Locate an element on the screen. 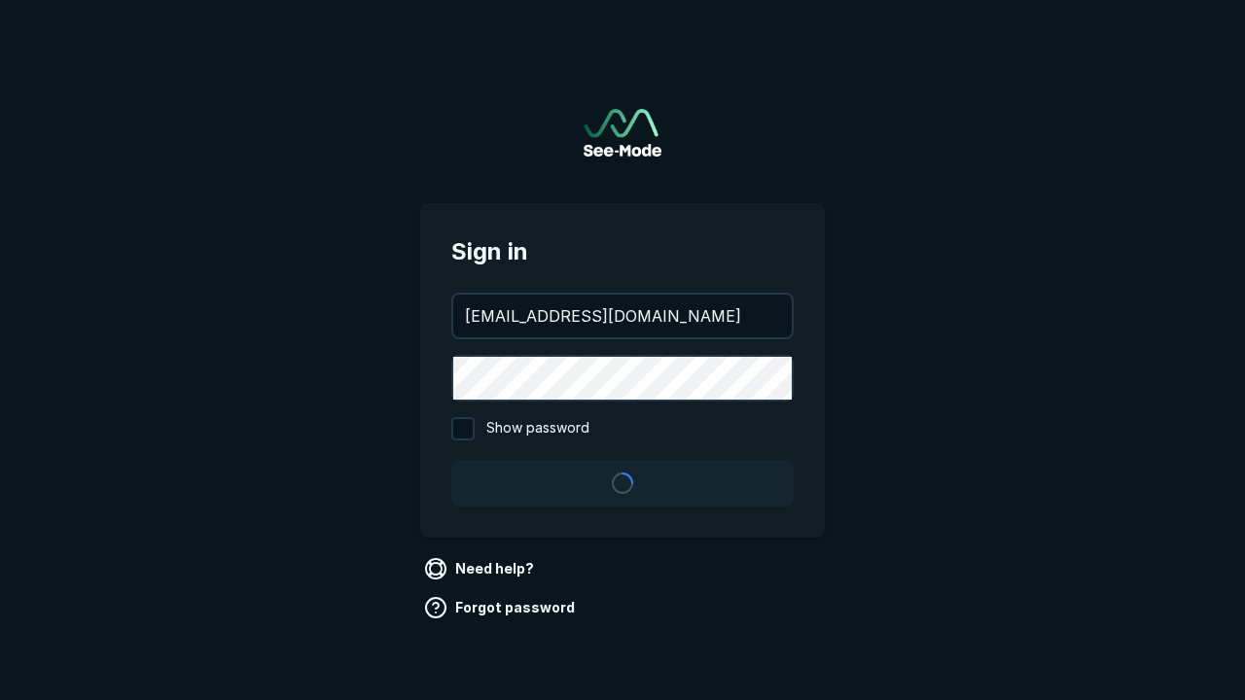 This screenshot has height=700, width=1245. span: Show password is located at coordinates (538, 429).